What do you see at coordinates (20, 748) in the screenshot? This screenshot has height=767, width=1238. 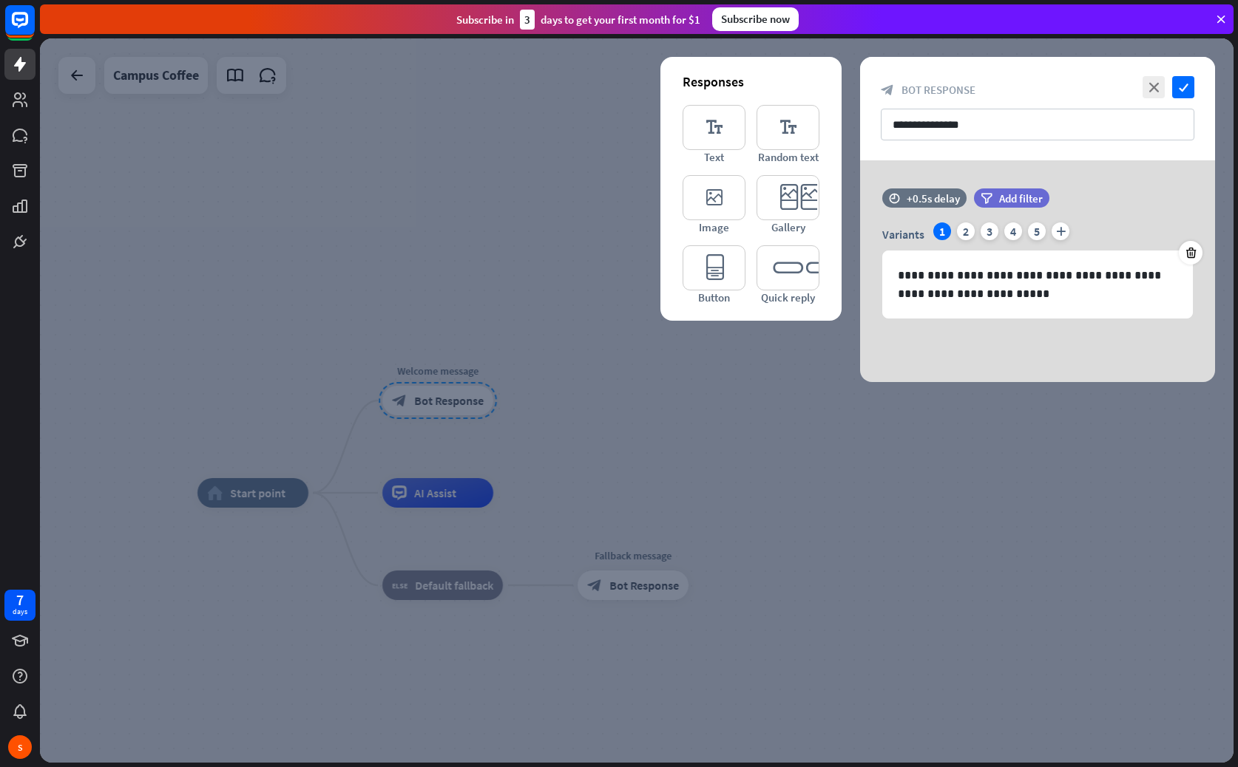 I see `div: S` at bounding box center [20, 748].